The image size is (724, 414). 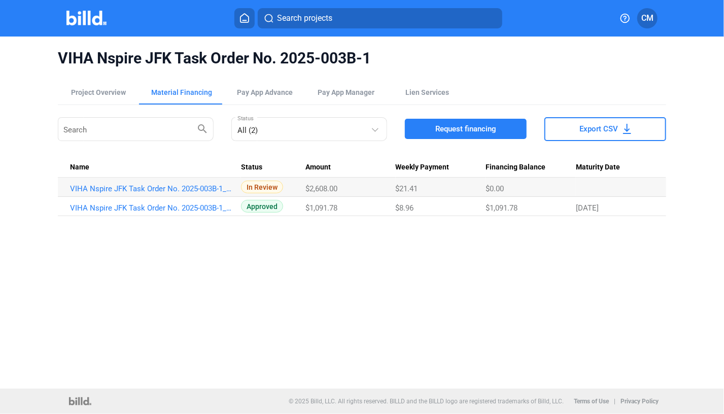 What do you see at coordinates (151, 189) in the screenshot?
I see `a: VIHA Nspire JFK Task Order No. 2025-003B-1_MF_6` at bounding box center [151, 189].